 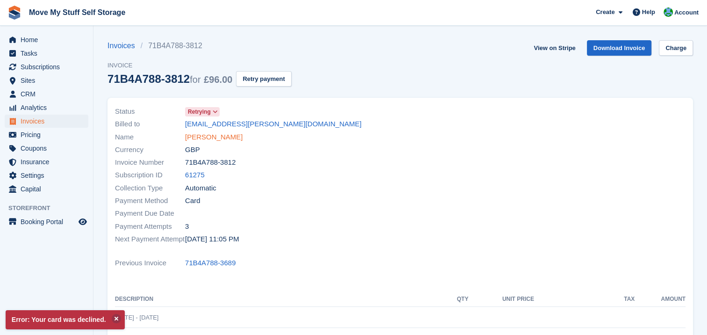 What do you see at coordinates (202, 111) in the screenshot?
I see `a: Retrying` at bounding box center [202, 111].